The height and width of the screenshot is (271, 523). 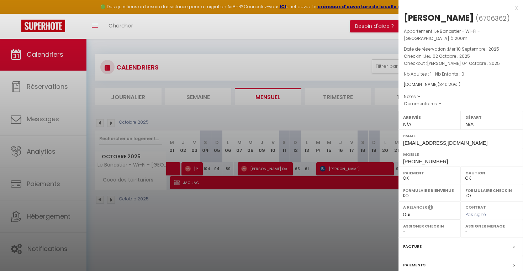 What do you see at coordinates (458, 8) in the screenshot?
I see `div: x` at bounding box center [458, 8].